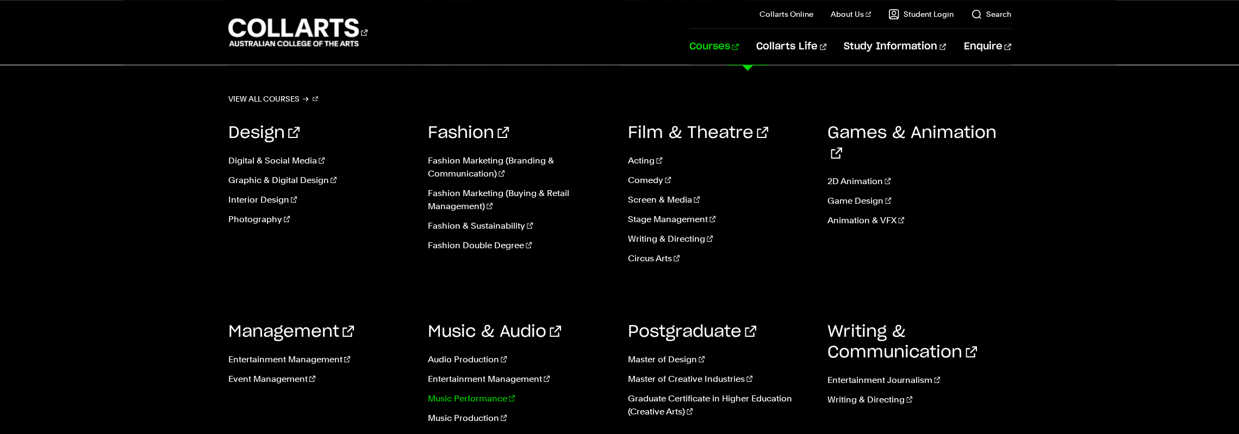  I want to click on a: Fashion, so click(468, 133).